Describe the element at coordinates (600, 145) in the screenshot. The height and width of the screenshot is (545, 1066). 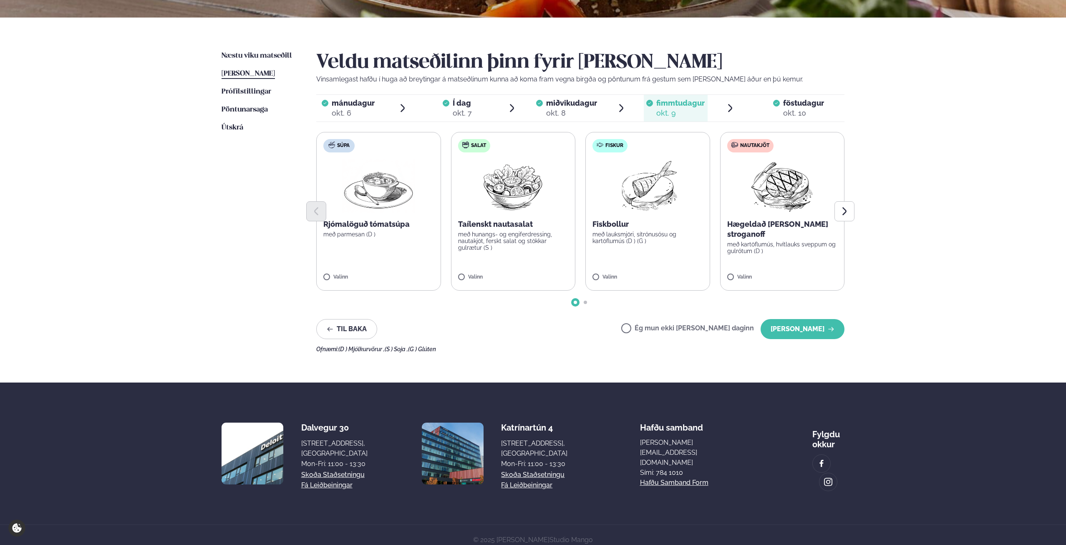
I see `img: fish.svg` at that location.